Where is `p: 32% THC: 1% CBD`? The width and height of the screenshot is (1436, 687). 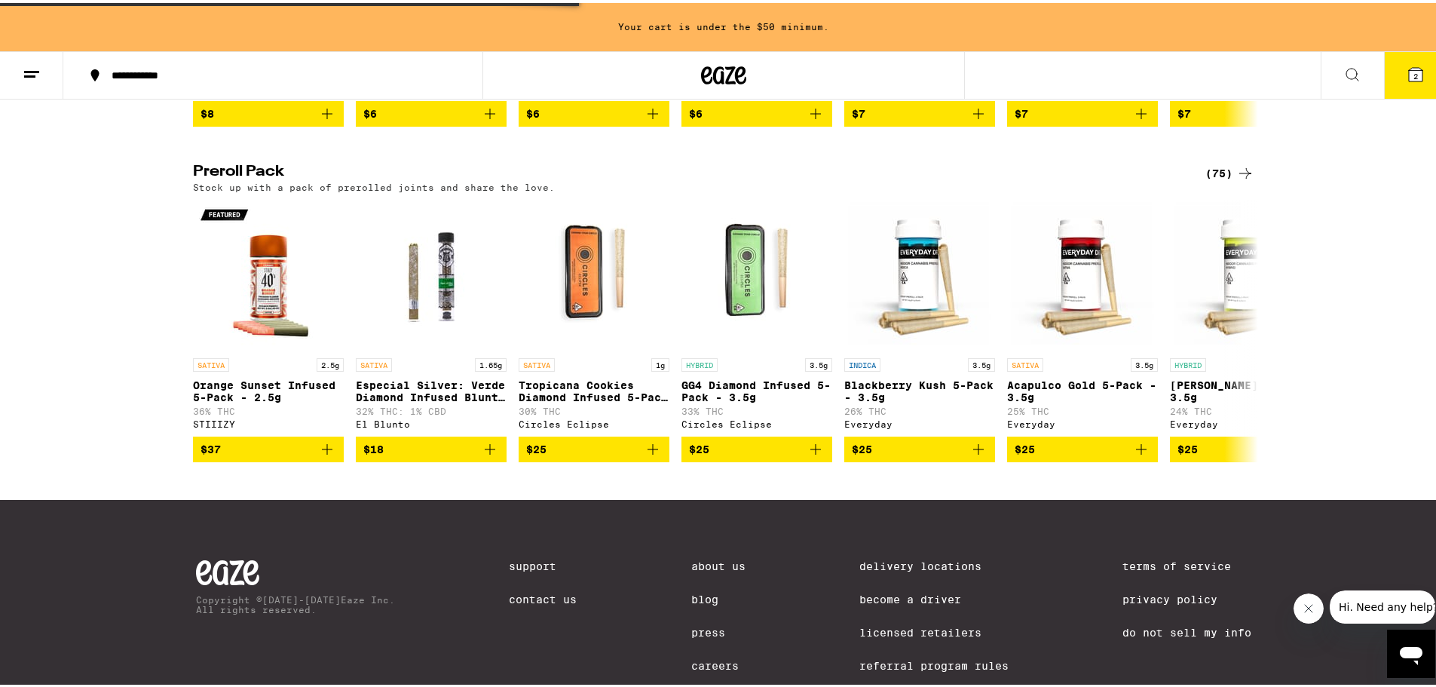 p: 32% THC: 1% CBD is located at coordinates (431, 408).